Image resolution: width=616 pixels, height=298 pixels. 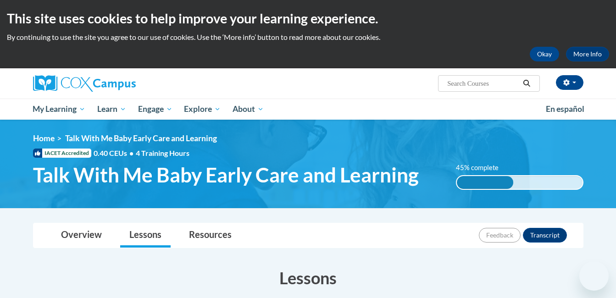 I want to click on a: En español, so click(x=565, y=109).